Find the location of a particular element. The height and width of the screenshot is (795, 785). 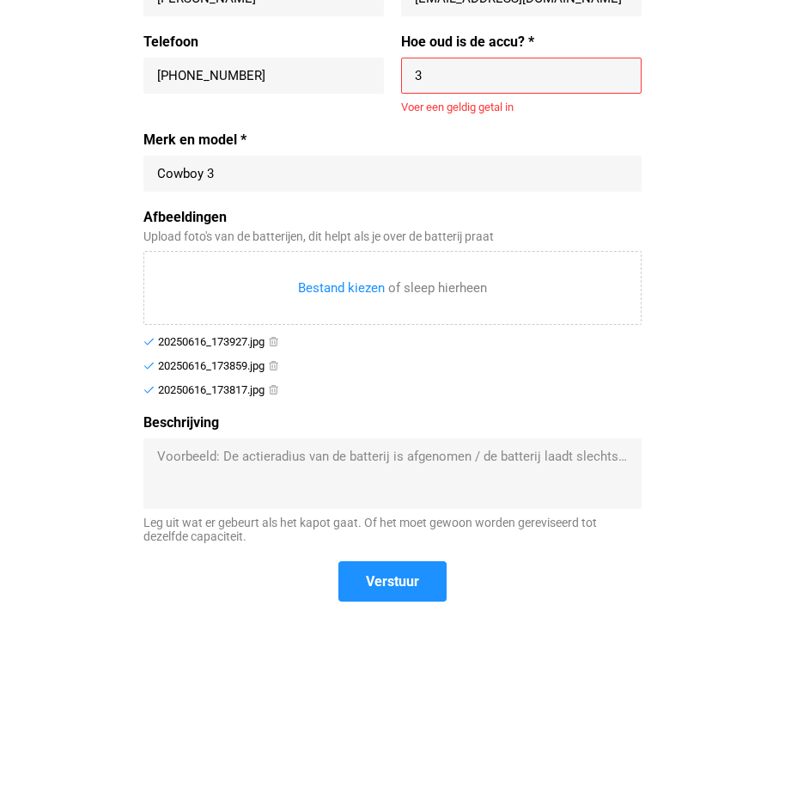

div: Voer een geldig getal in is located at coordinates (522, 107).